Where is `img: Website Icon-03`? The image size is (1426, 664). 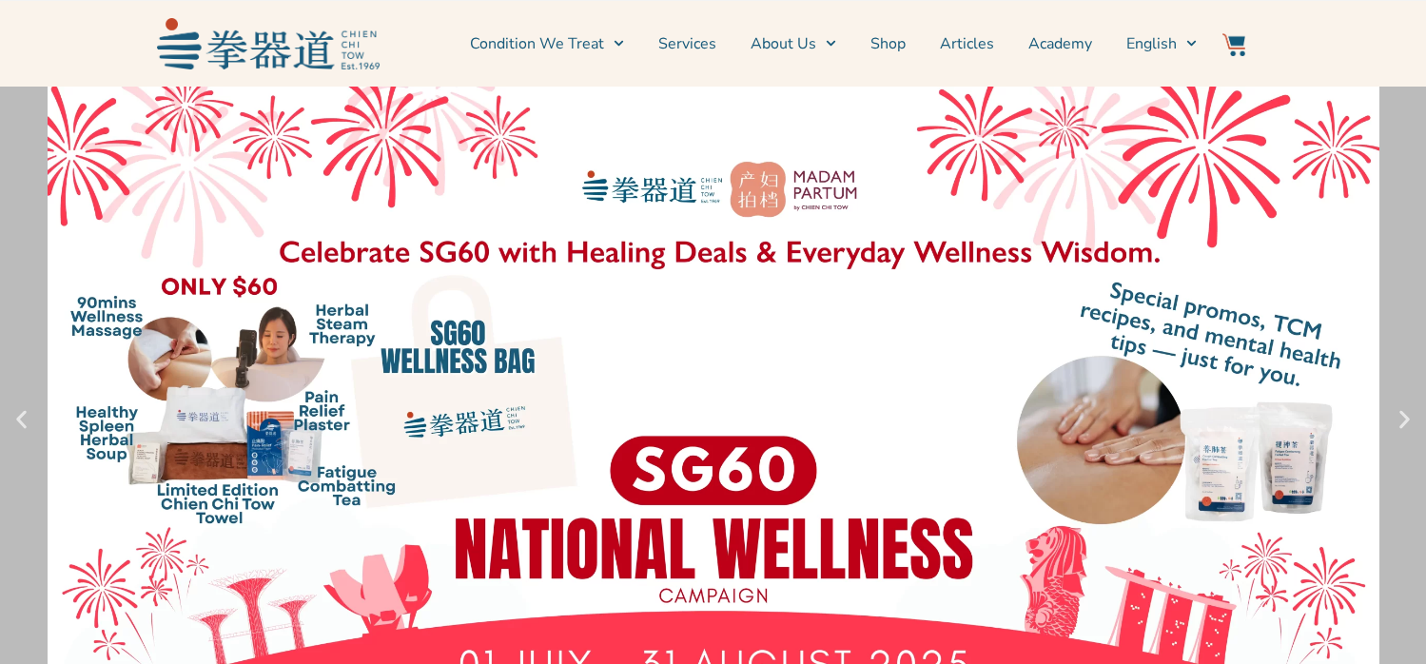 img: Website Icon-03 is located at coordinates (1234, 45).